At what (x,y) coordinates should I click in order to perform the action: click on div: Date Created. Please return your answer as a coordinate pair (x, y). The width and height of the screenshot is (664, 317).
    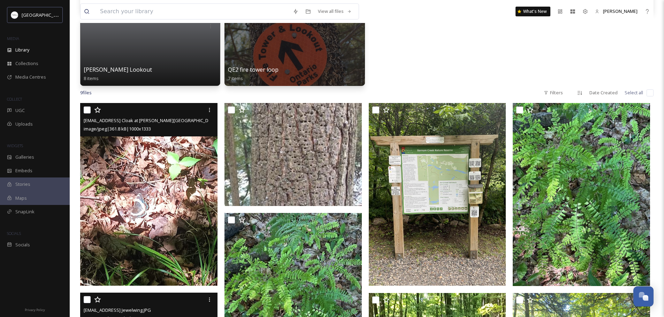
    Looking at the image, I should click on (603, 93).